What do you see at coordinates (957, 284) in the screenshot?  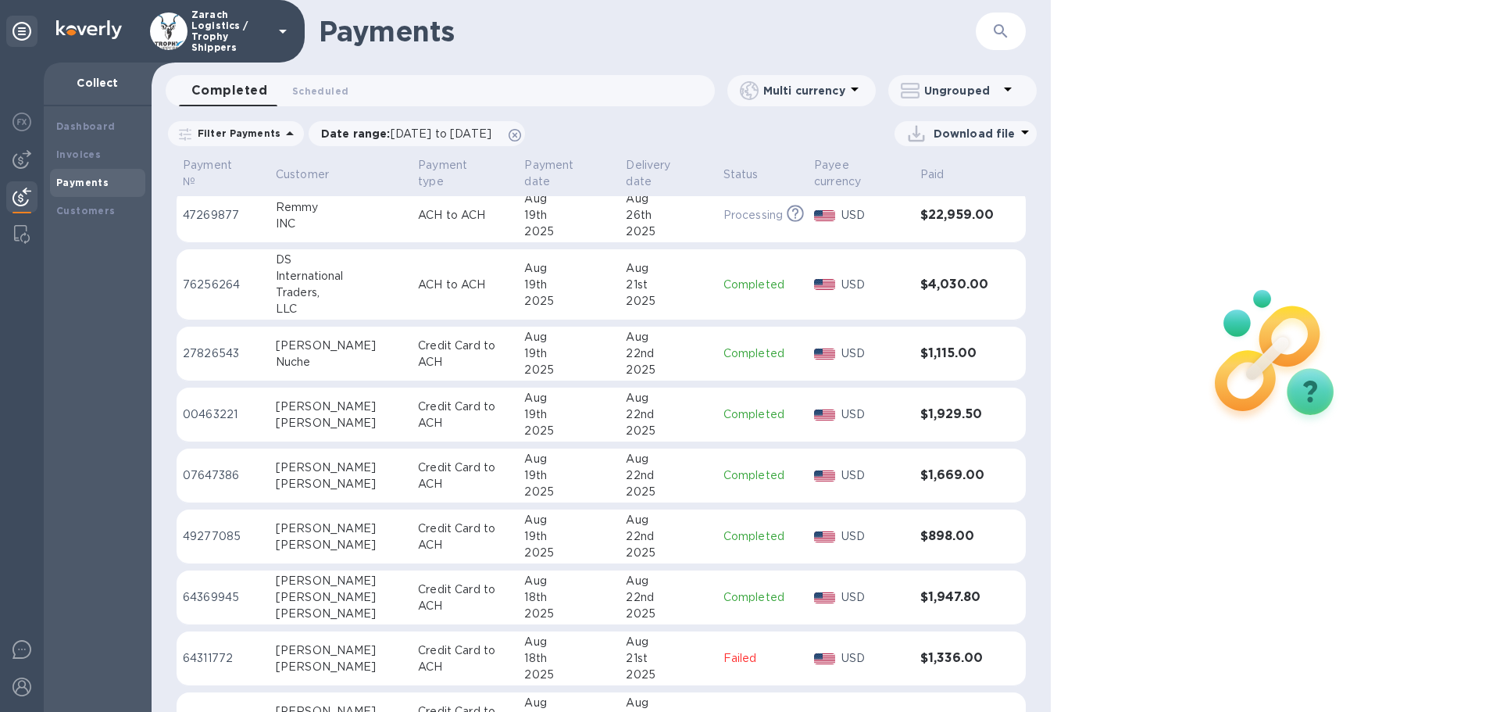 I see `h3: $4,030.00` at bounding box center [957, 284].